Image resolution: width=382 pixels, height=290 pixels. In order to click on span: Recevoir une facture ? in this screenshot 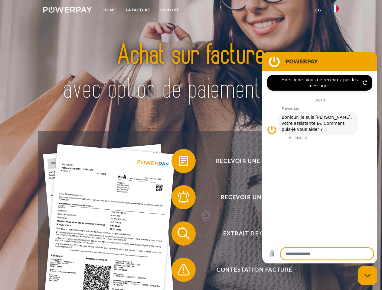, I will do `click(254, 161)`.